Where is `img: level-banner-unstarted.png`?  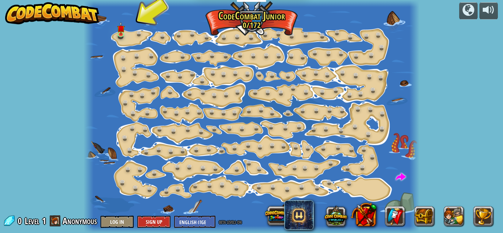
img: level-banner-unstarted.png is located at coordinates (120, 28).